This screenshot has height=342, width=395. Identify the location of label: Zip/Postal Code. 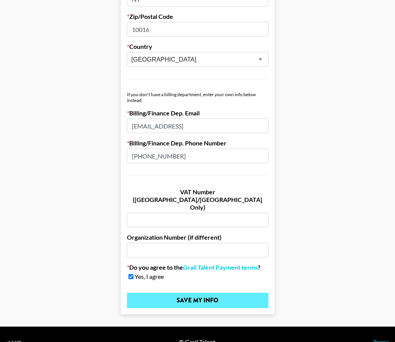
(198, 17).